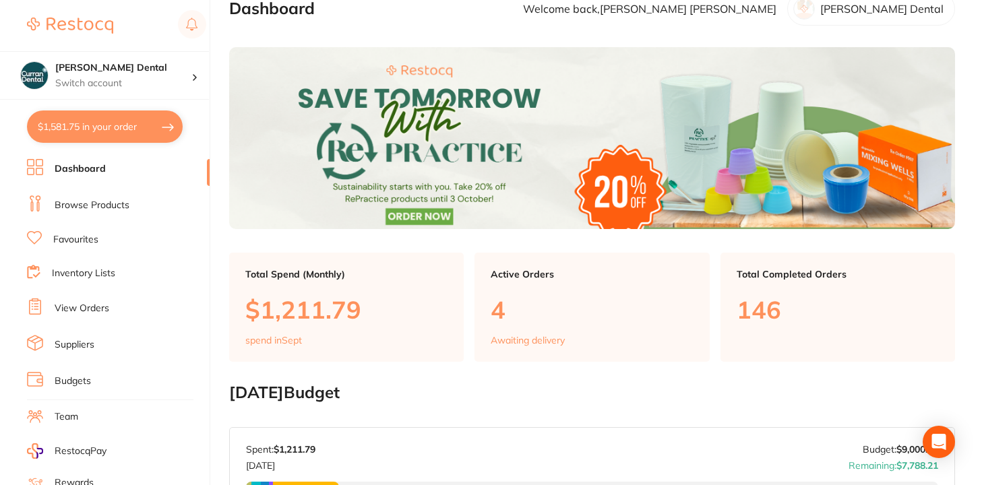 The width and height of the screenshot is (982, 485). I want to click on a: View Orders, so click(82, 309).